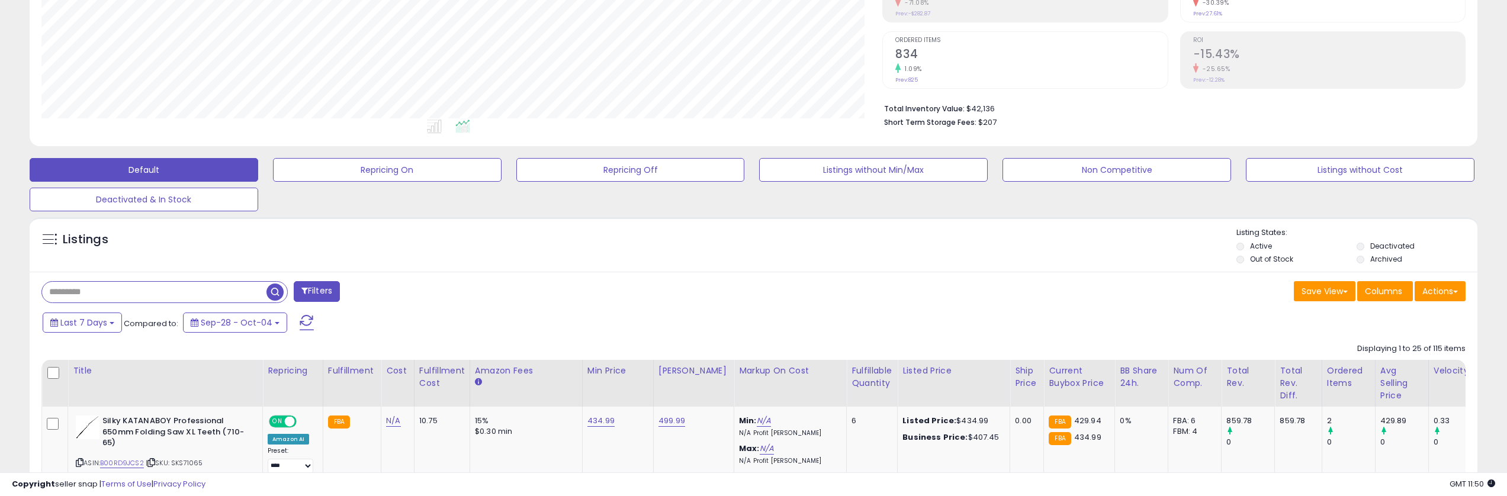 Image resolution: width=1507 pixels, height=496 pixels. Describe the element at coordinates (126, 484) in the screenshot. I see `a: Terms of Use` at that location.